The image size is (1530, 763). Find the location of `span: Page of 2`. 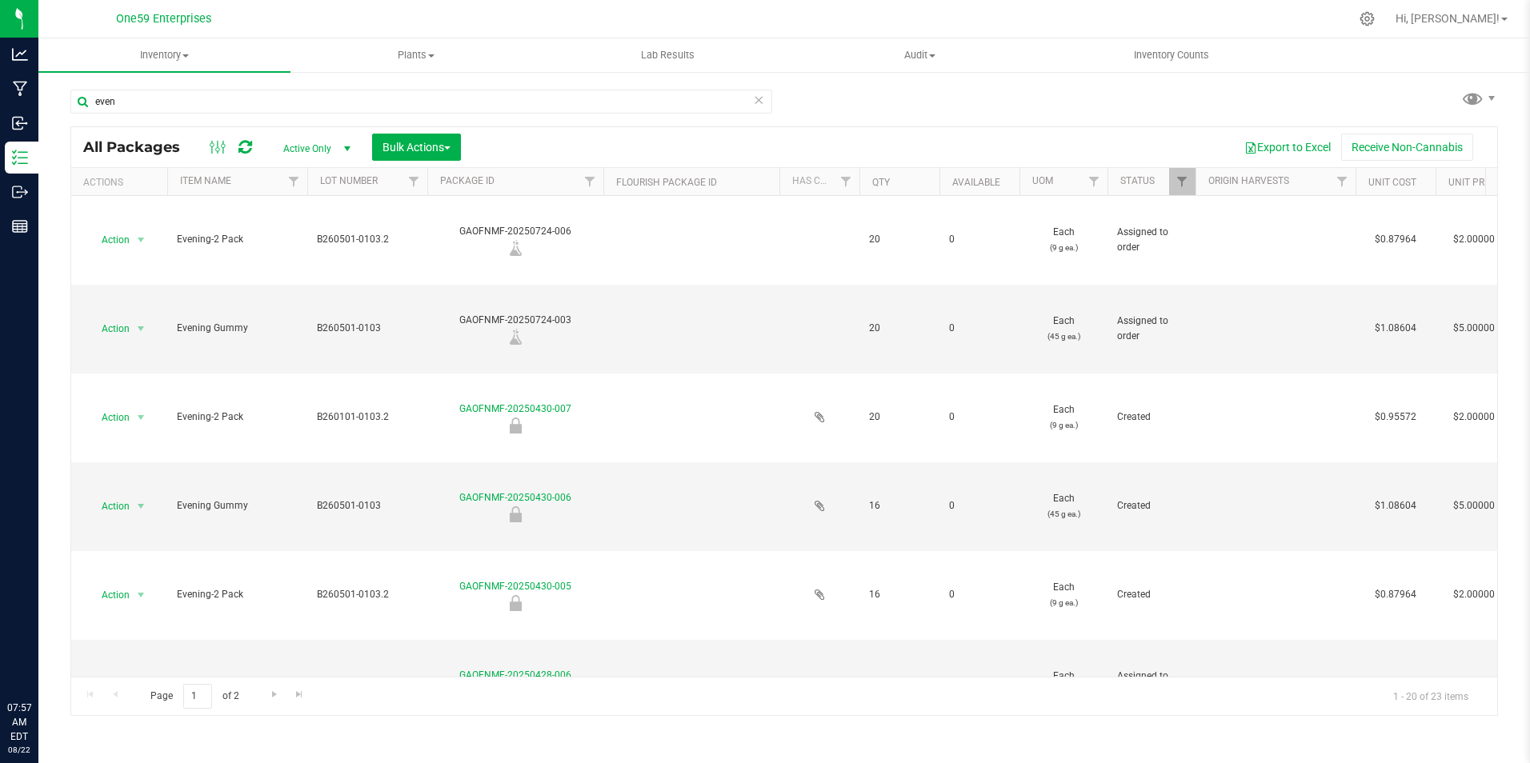

span: Page of 2 is located at coordinates (194, 696).